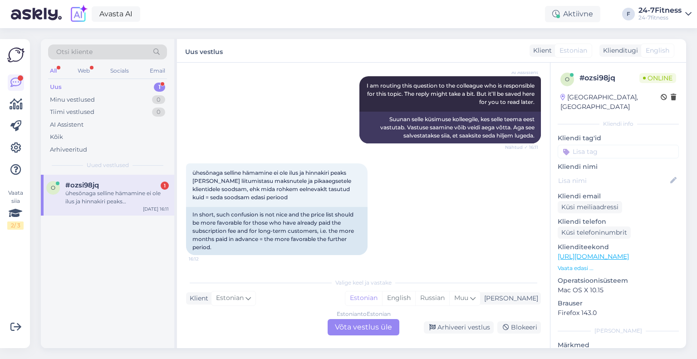  Describe the element at coordinates (521, 147) in the screenshot. I see `span: Nähtud ✓ 16:11` at that location.